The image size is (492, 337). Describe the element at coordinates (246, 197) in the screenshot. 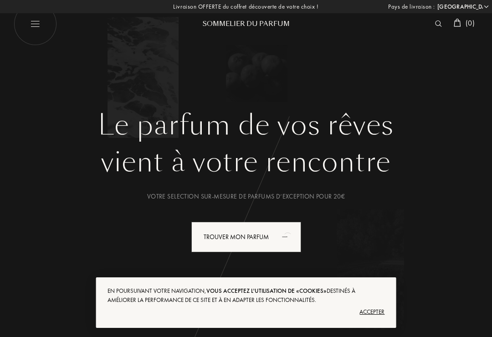

I see `div: Votre selection sur-mesure de parfums d’exception pour 20€` at that location.